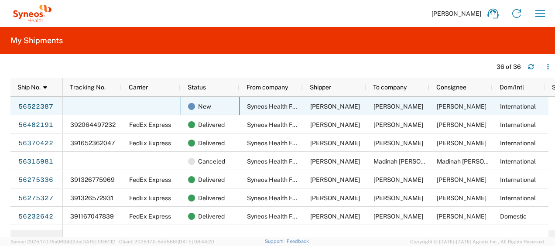 Image resolution: width=555 pixels, height=246 pixels. What do you see at coordinates (197, 87) in the screenshot?
I see `span: Status` at bounding box center [197, 87].